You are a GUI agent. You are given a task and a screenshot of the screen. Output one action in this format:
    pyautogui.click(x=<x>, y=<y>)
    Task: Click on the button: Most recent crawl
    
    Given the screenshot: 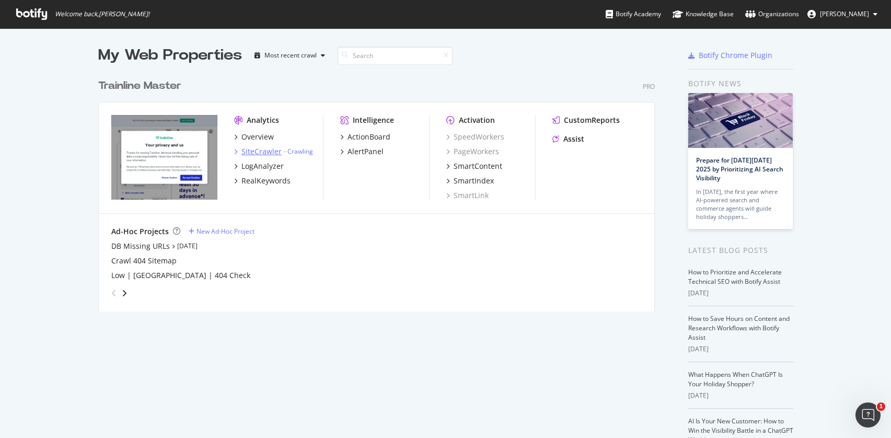 What is the action you would take?
    pyautogui.click(x=289, y=55)
    